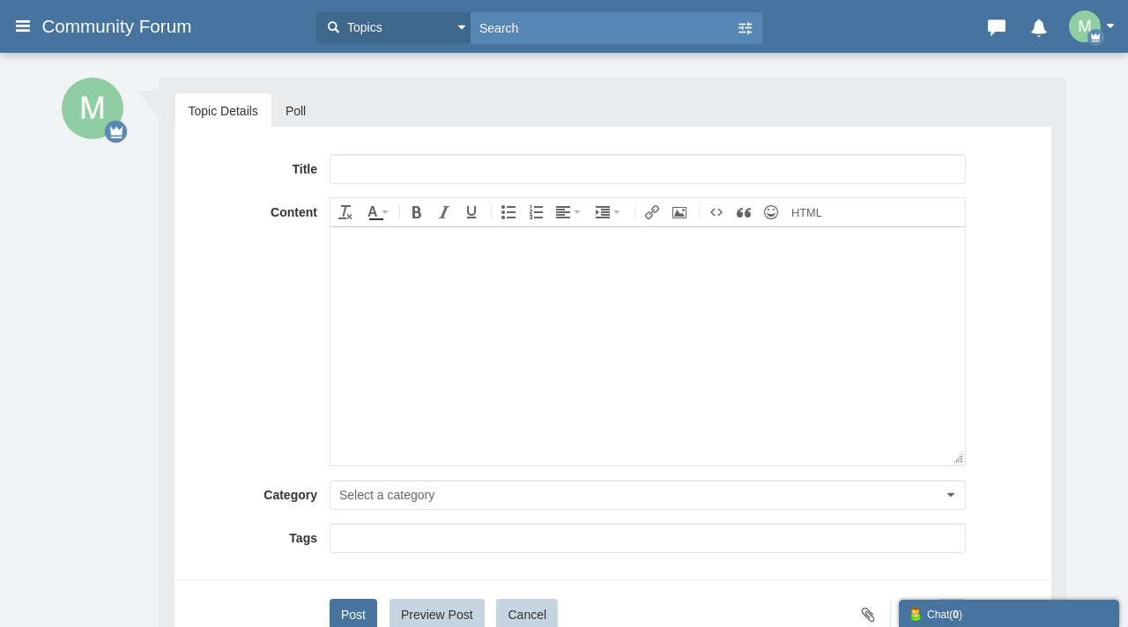 The width and height of the screenshot is (1128, 627). I want to click on input: Search, so click(603, 27).